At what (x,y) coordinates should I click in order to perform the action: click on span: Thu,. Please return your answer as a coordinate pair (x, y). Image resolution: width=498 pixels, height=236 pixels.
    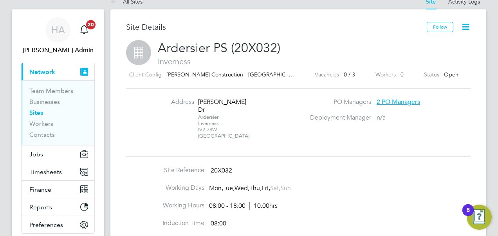
    Looking at the image, I should click on (255, 188).